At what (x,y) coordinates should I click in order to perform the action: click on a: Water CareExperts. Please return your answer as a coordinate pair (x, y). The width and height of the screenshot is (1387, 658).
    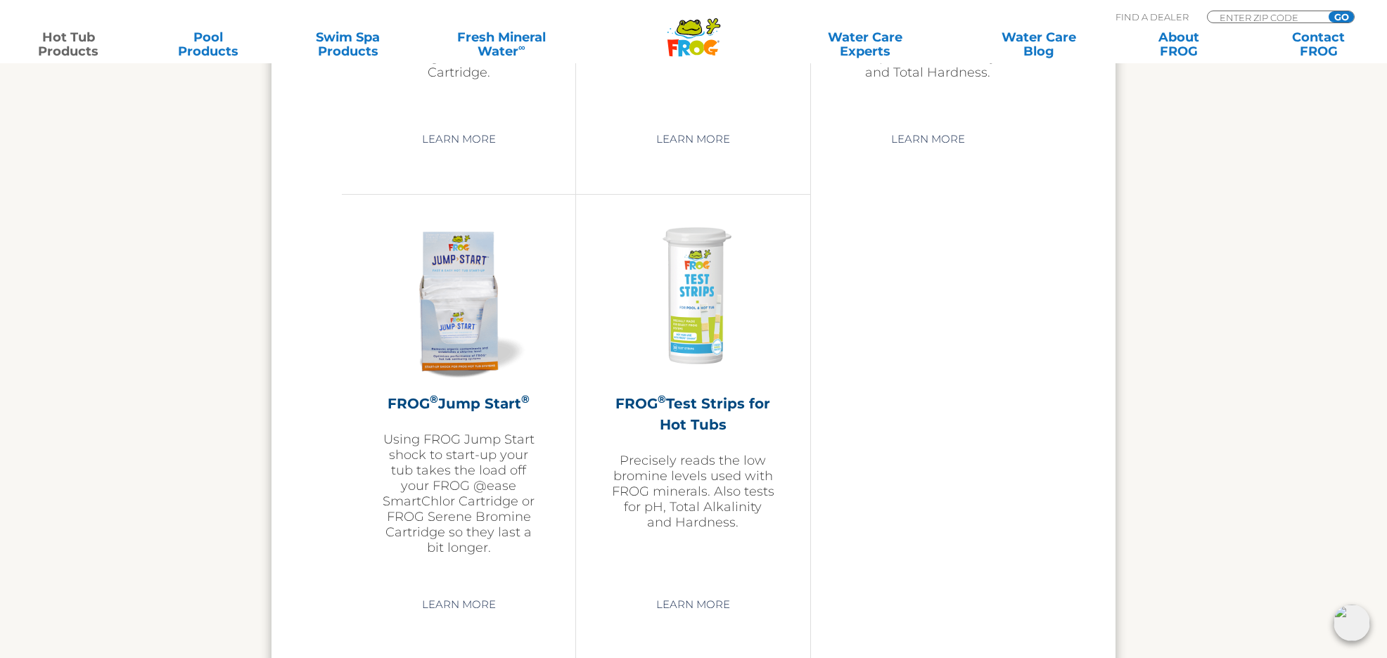
    Looking at the image, I should click on (865, 44).